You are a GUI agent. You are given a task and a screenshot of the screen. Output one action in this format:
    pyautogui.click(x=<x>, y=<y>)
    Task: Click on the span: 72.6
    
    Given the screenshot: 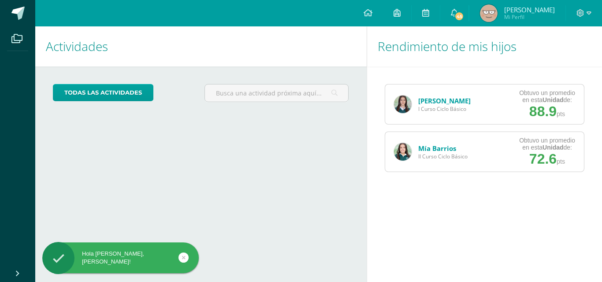 What is the action you would take?
    pyautogui.click(x=543, y=159)
    